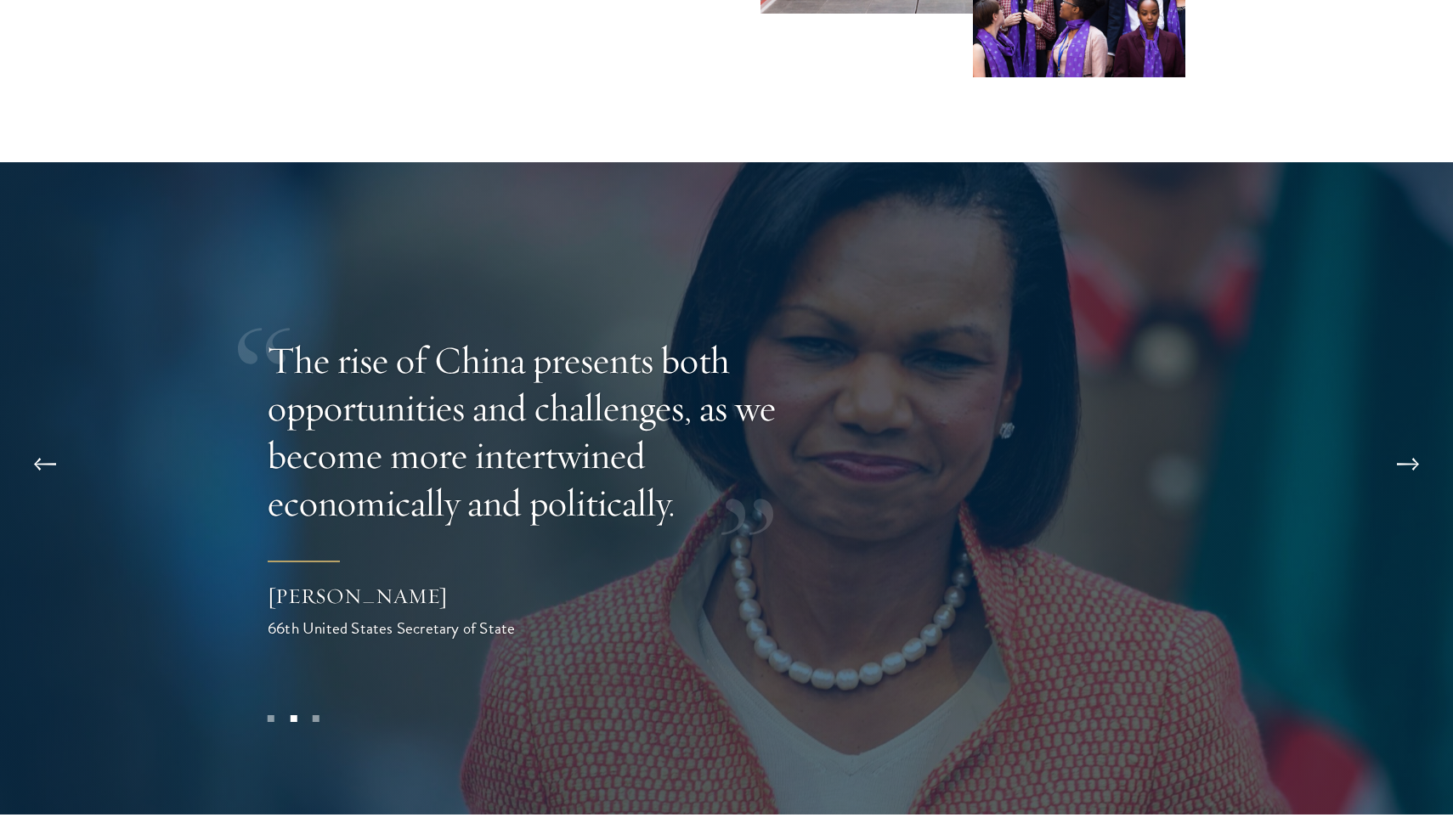  I want to click on button: 1 of 3, so click(272, 718).